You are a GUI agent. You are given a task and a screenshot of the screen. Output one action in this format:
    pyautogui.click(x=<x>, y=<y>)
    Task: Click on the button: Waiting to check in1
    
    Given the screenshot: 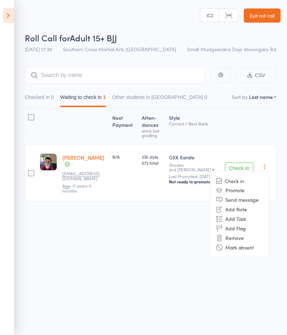 What is the action you would take?
    pyautogui.click(x=83, y=99)
    